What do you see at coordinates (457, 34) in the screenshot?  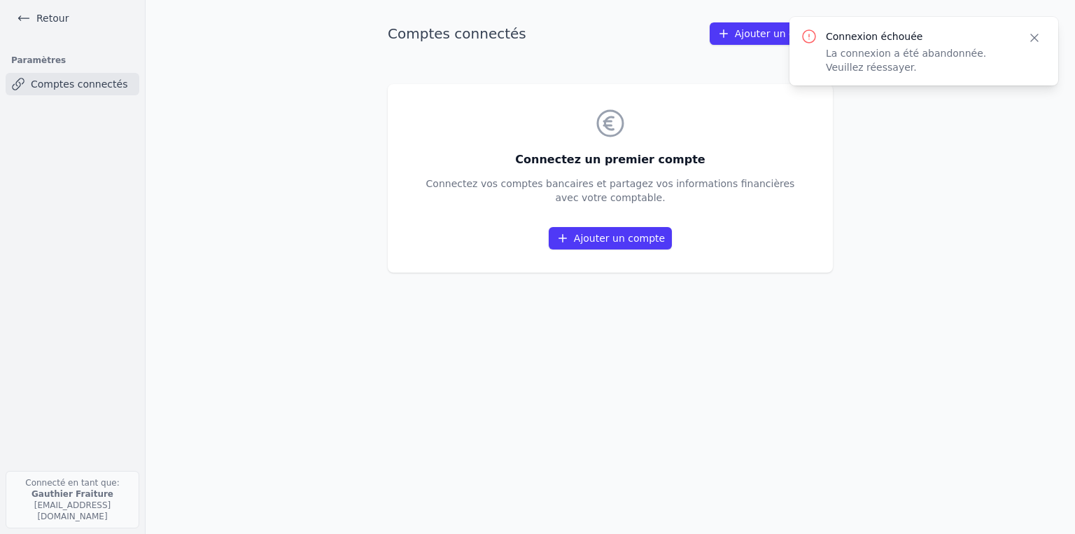 I see `h1: Comptes connectés` at bounding box center [457, 34].